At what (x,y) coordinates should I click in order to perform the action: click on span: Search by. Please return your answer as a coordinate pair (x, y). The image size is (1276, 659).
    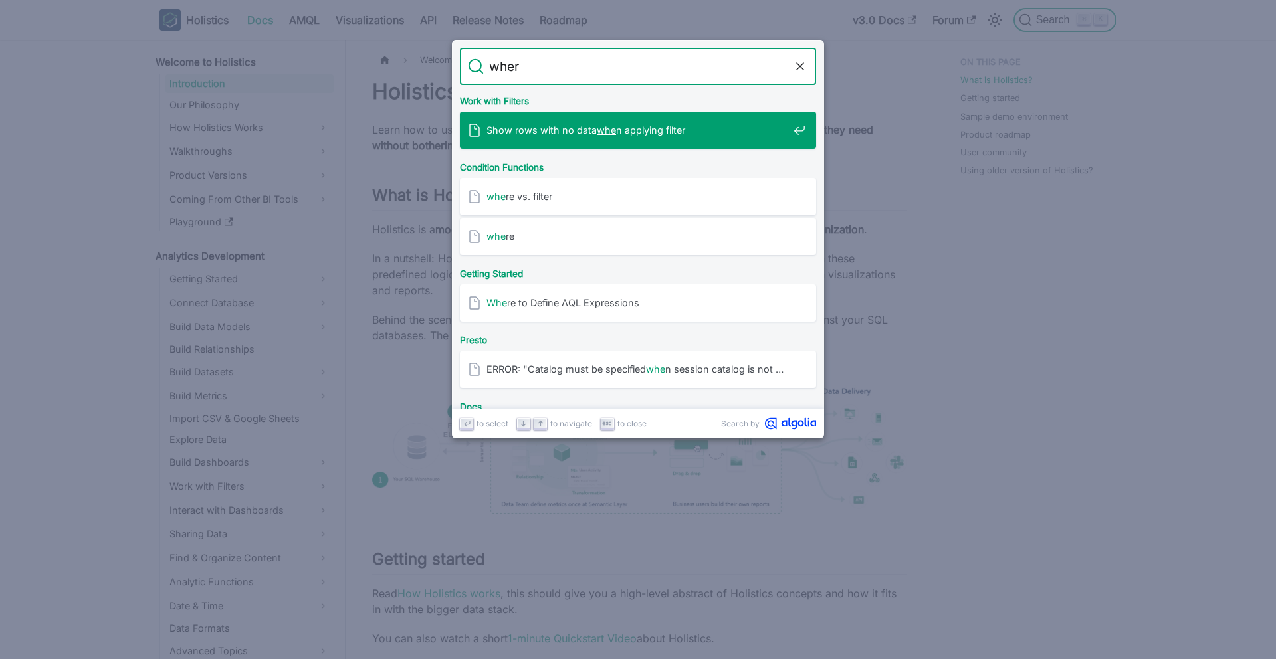
    Looking at the image, I should click on (740, 423).